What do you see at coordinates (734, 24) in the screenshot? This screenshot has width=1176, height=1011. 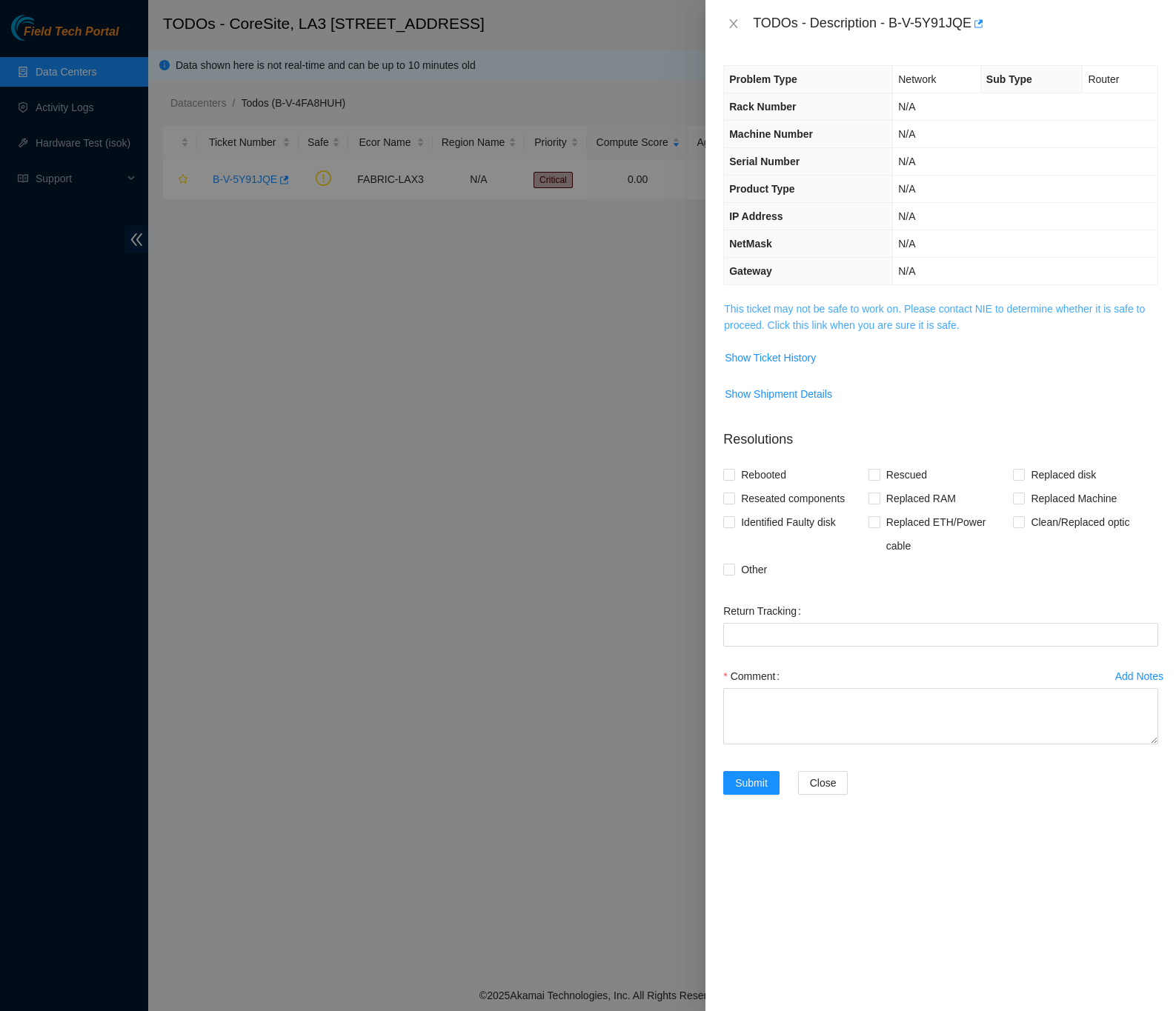 I see `span: close` at bounding box center [734, 24].